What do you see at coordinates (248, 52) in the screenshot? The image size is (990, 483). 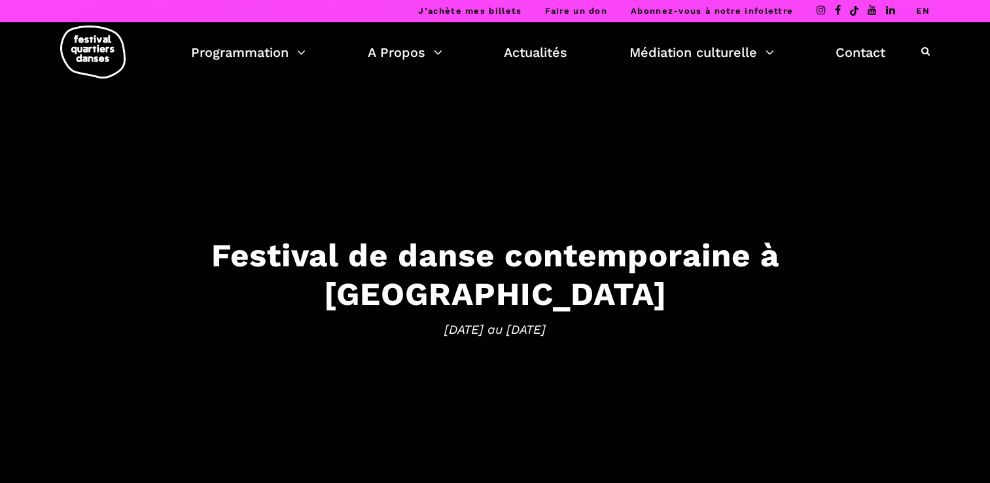 I see `a: Programmation` at bounding box center [248, 52].